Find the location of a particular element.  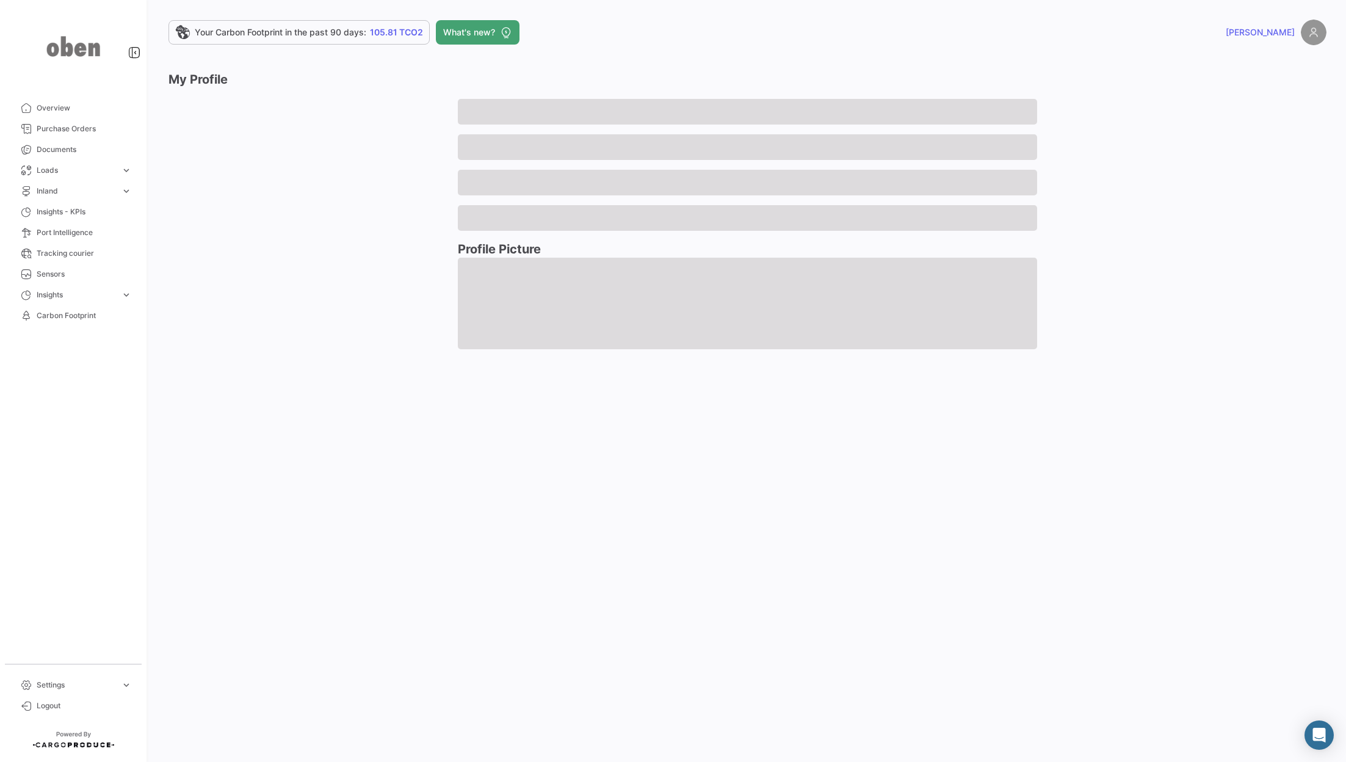

a: Documents is located at coordinates (73, 150).